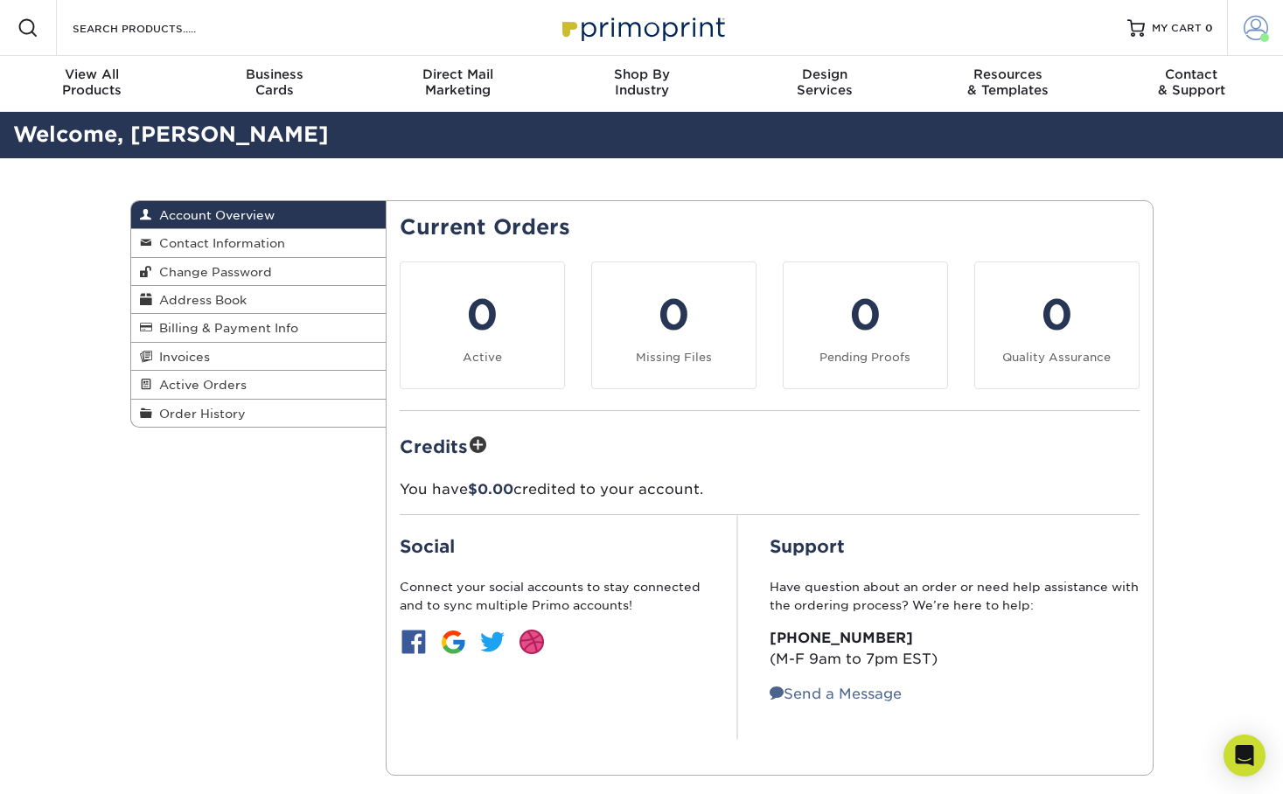 The height and width of the screenshot is (794, 1283). I want to click on span: Contact, so click(1191, 74).